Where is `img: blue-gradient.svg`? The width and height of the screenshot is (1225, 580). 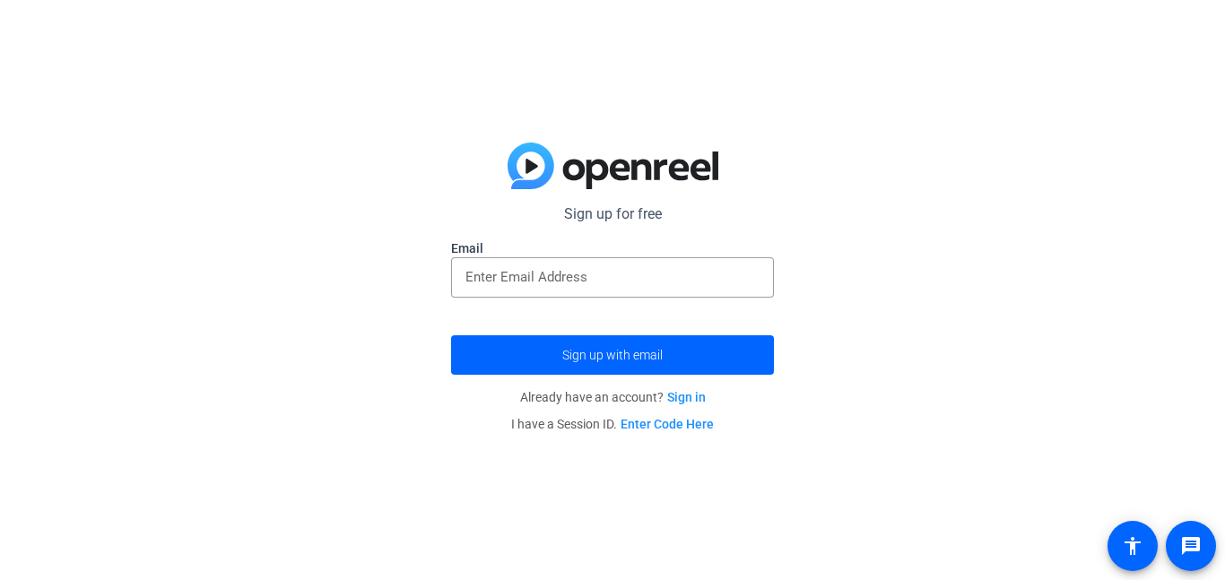 img: blue-gradient.svg is located at coordinates (612, 166).